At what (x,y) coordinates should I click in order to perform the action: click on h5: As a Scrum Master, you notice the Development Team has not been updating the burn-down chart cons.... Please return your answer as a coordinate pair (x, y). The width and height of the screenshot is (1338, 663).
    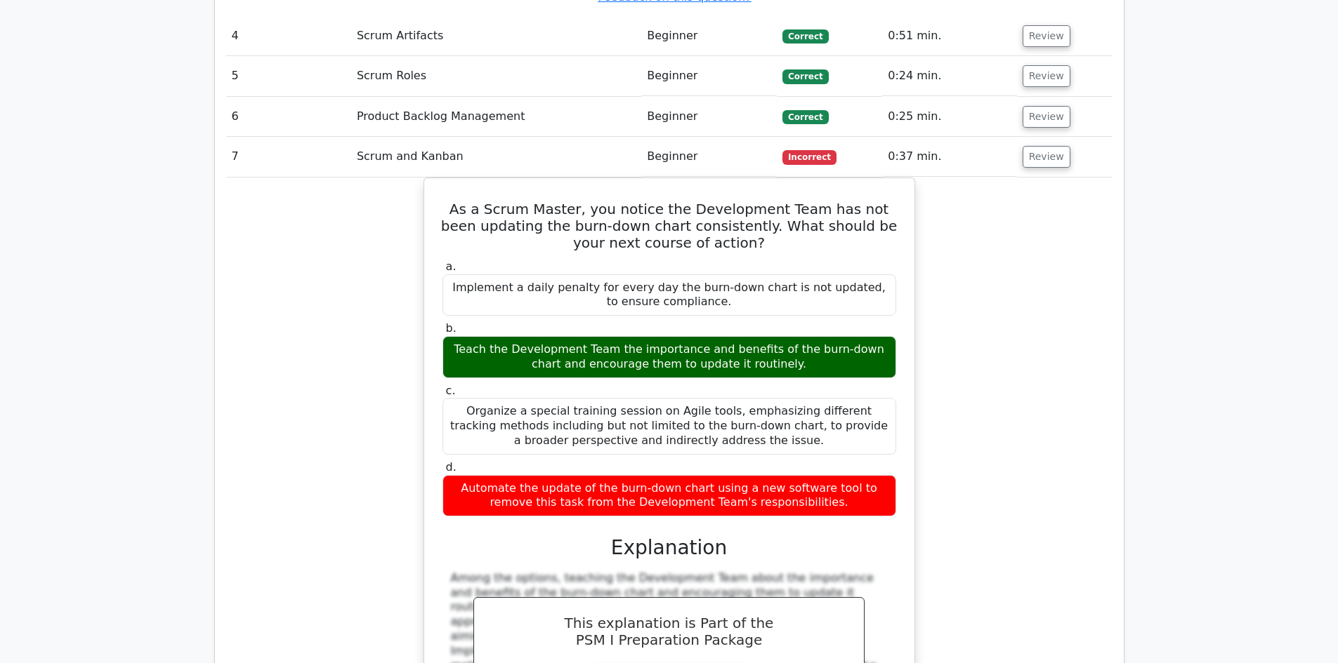
    Looking at the image, I should click on (669, 226).